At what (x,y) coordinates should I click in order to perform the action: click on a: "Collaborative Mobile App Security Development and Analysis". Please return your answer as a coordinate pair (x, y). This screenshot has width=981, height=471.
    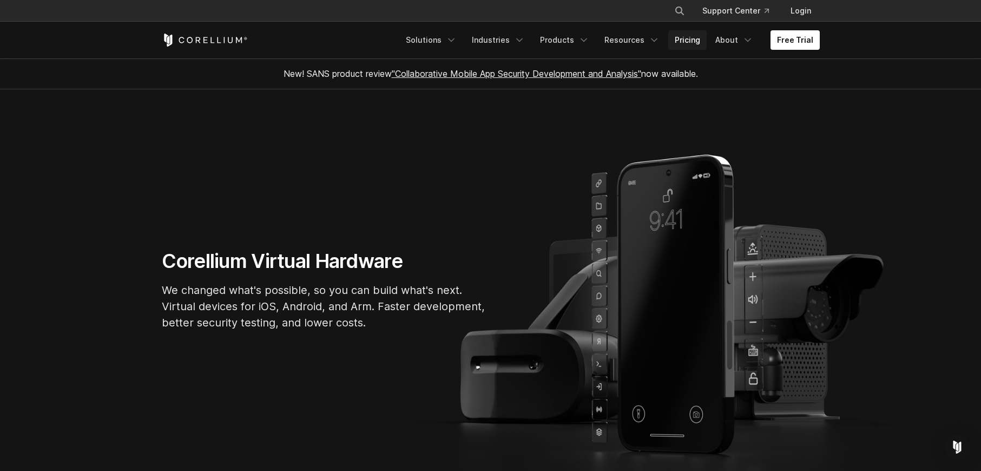
    Looking at the image, I should click on (516, 74).